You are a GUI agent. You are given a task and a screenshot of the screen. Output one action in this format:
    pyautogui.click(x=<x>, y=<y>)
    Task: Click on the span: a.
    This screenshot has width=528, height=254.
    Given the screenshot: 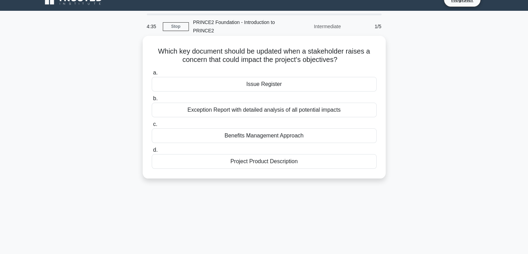 What is the action you would take?
    pyautogui.click(x=155, y=72)
    